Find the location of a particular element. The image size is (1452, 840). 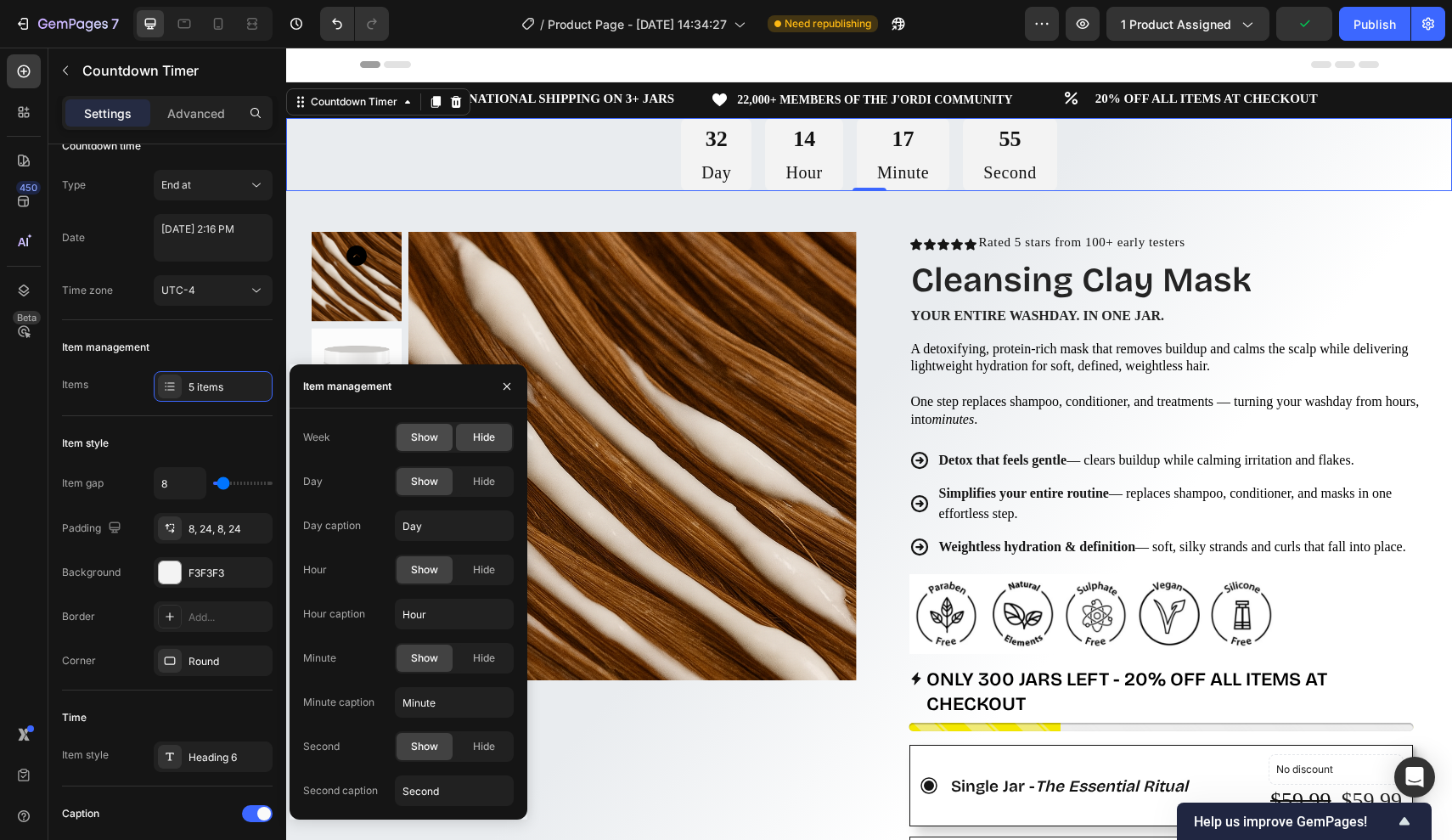

i: The Essential Ritual is located at coordinates (825, 737).